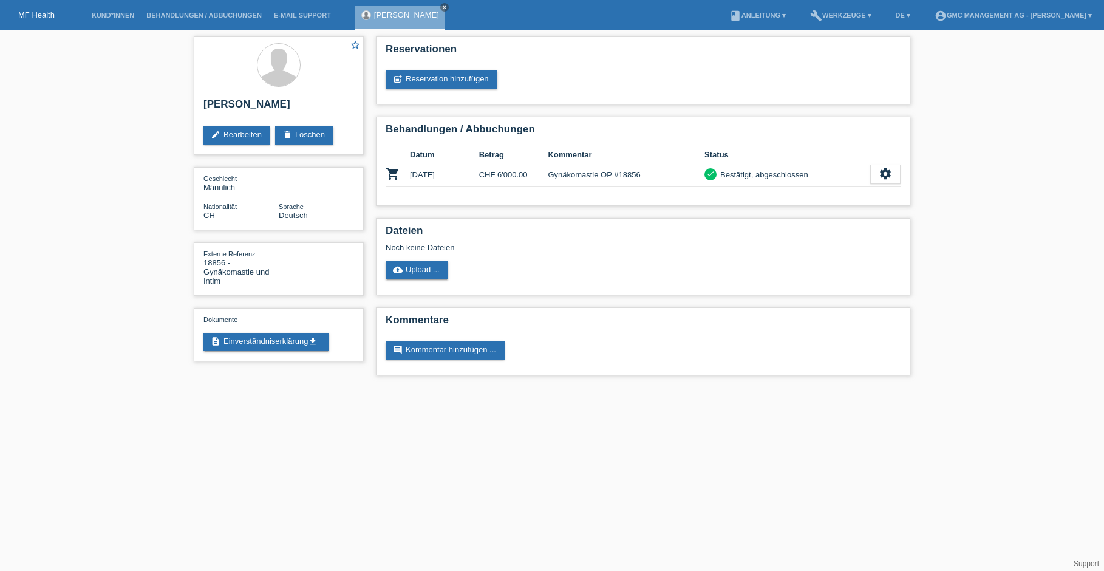 This screenshot has width=1104, height=571. I want to click on div: Bestätigt, abgeschlossen, so click(762, 174).